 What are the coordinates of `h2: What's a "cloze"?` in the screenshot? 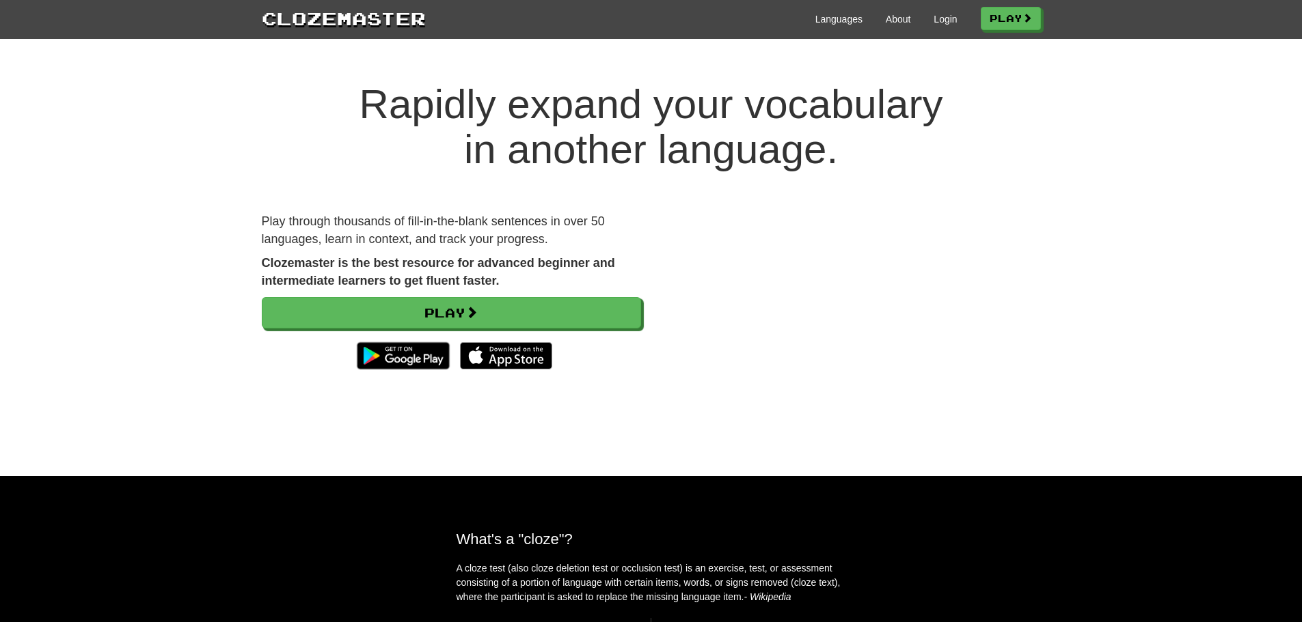 It's located at (651, 539).